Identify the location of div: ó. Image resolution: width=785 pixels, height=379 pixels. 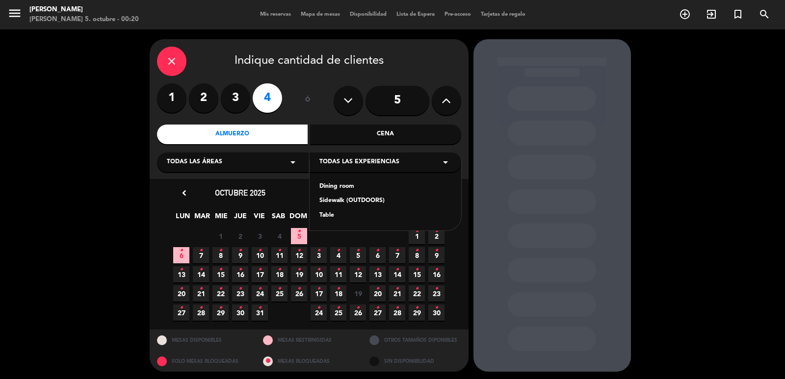
(308, 101).